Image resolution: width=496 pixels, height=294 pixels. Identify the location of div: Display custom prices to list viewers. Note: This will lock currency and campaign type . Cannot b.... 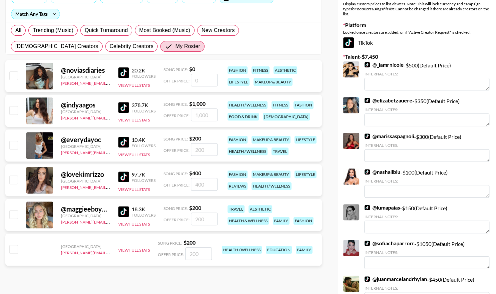
(417, 9).